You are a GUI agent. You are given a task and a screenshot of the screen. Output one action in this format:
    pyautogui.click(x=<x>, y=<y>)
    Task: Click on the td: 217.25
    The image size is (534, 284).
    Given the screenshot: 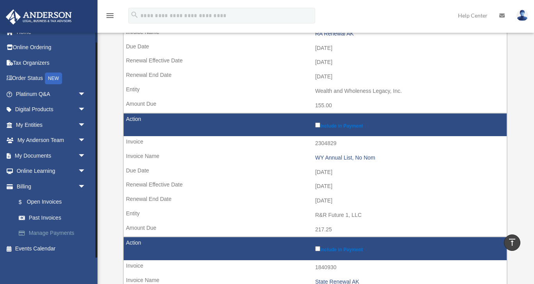 What is the action you would take?
    pyautogui.click(x=315, y=230)
    